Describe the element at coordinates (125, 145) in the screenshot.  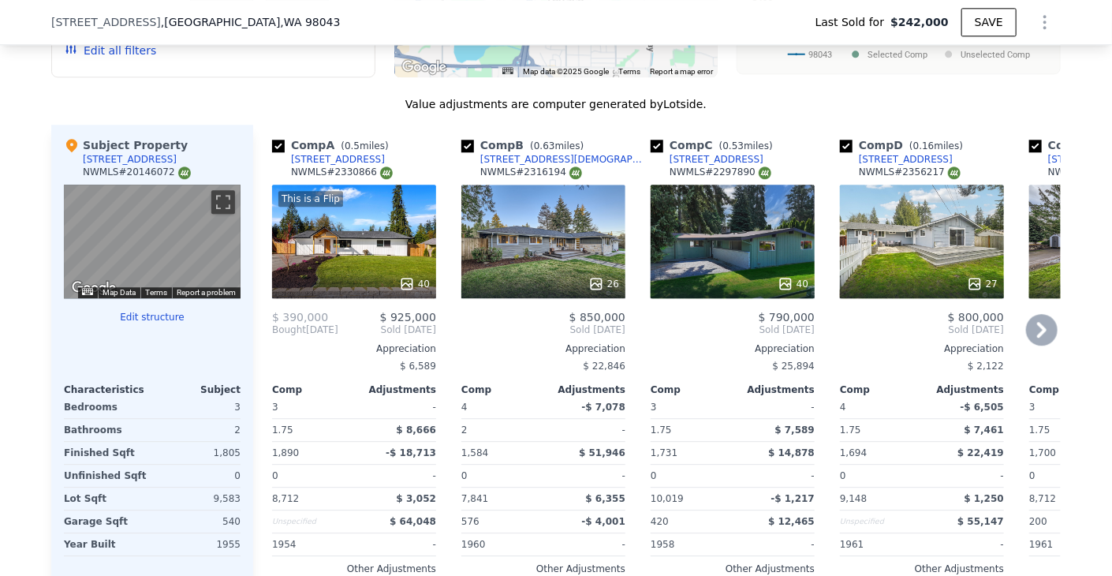
I see `div: Subject Property` at that location.